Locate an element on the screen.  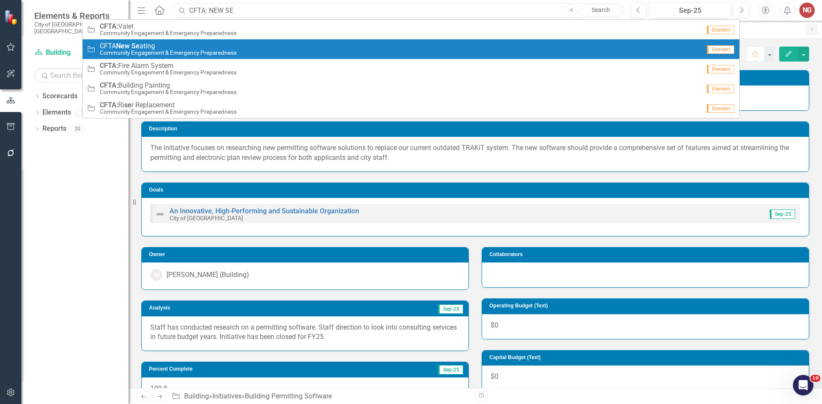
a: Fire Alarm SystemCommunity Engagement & Emergency PreparednessElement is located at coordinates (411, 69).